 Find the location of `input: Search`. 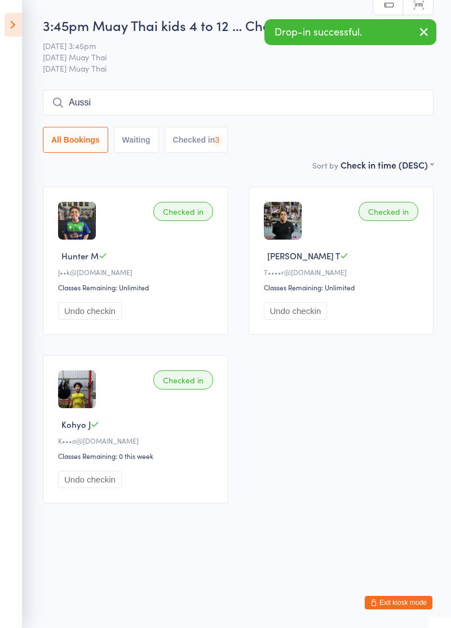

input: Search is located at coordinates (238, 103).